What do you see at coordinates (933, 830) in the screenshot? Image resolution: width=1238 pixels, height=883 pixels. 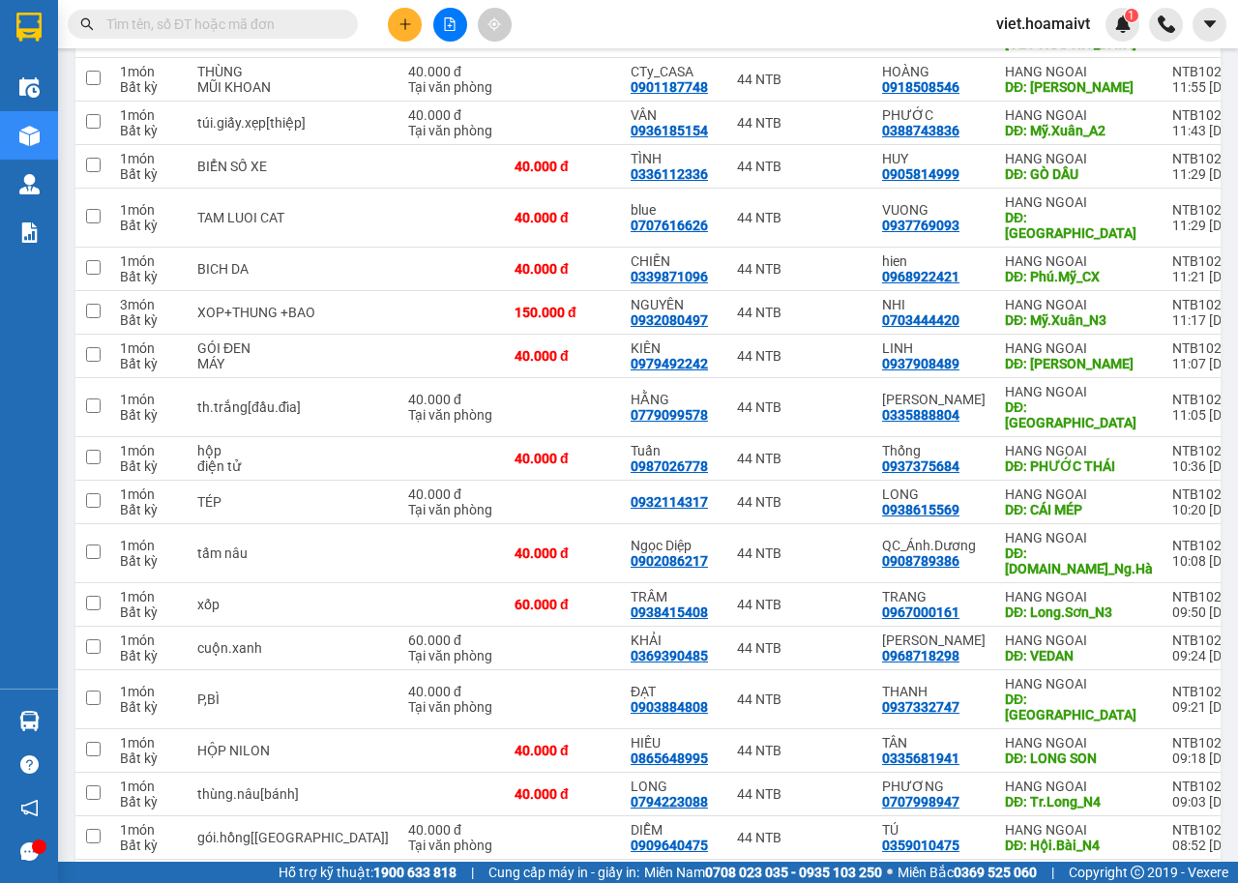 I see `div: TÚ` at bounding box center [933, 830].